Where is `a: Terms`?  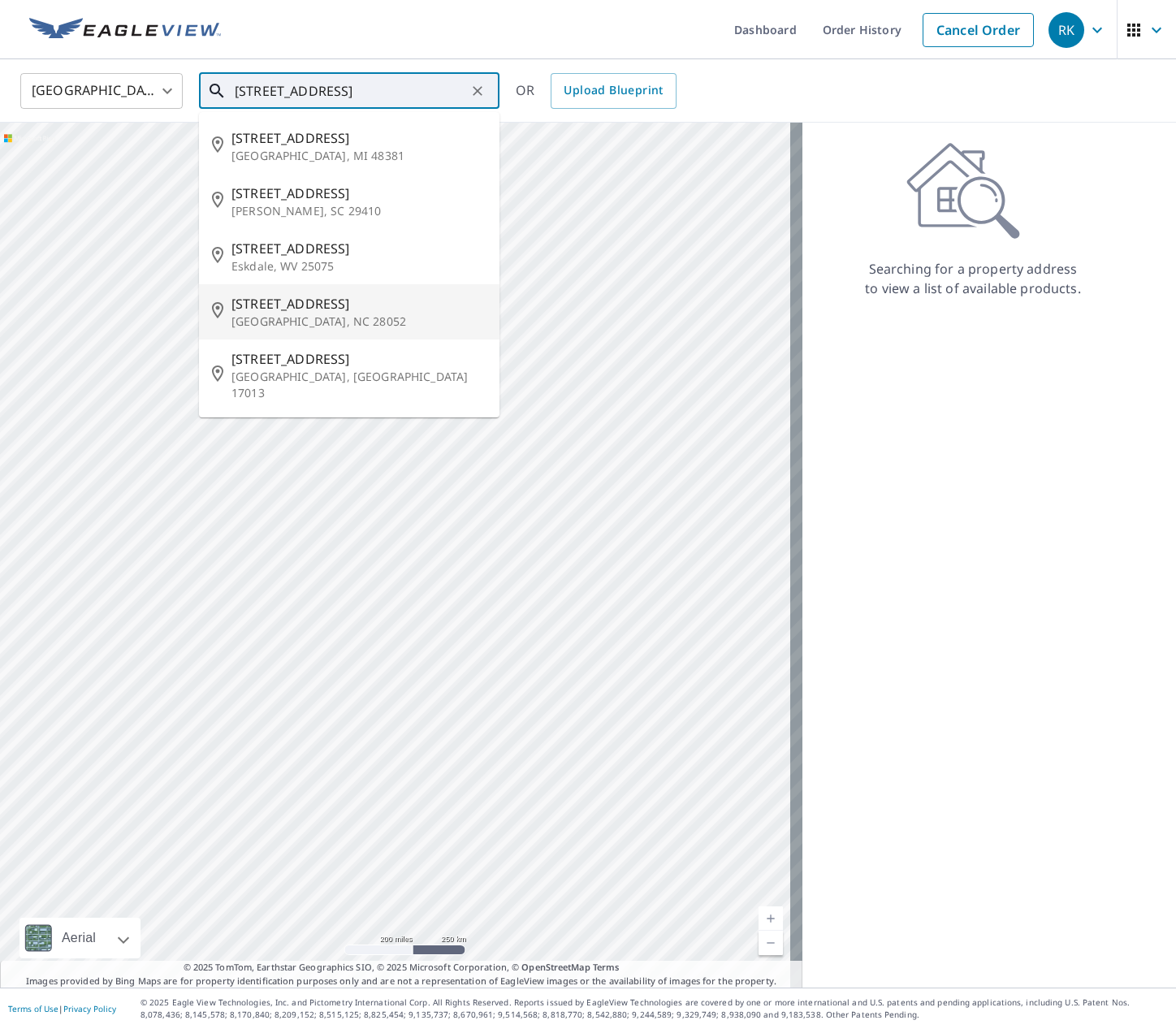 a: Terms is located at coordinates (606, 966).